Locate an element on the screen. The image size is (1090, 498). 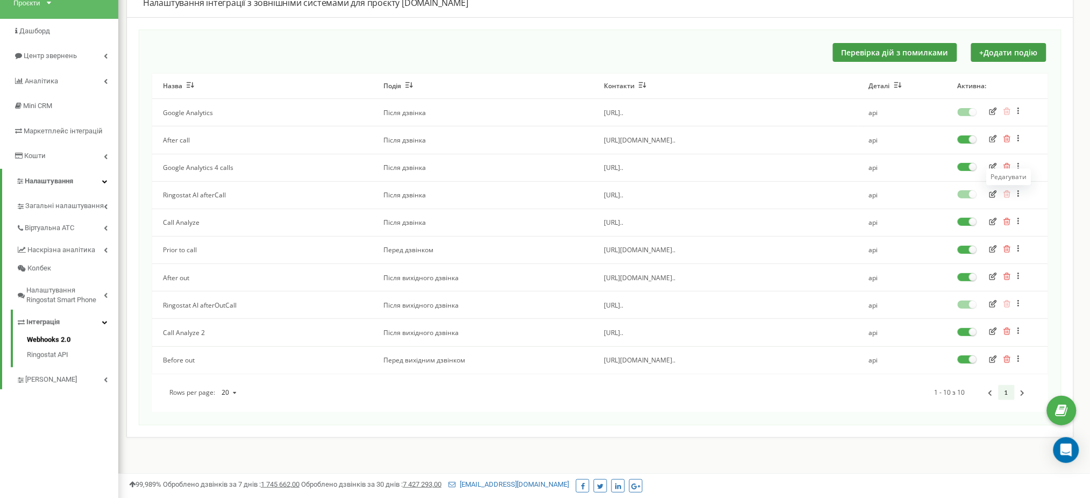
span: 99,989% is located at coordinates (145, 484).